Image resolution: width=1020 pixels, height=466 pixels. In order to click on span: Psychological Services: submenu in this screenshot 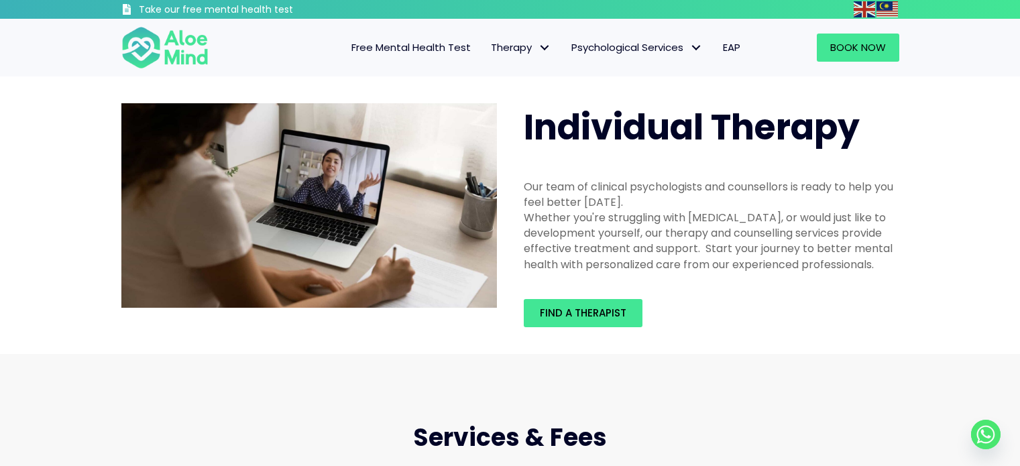, I will do `click(696, 48)`.